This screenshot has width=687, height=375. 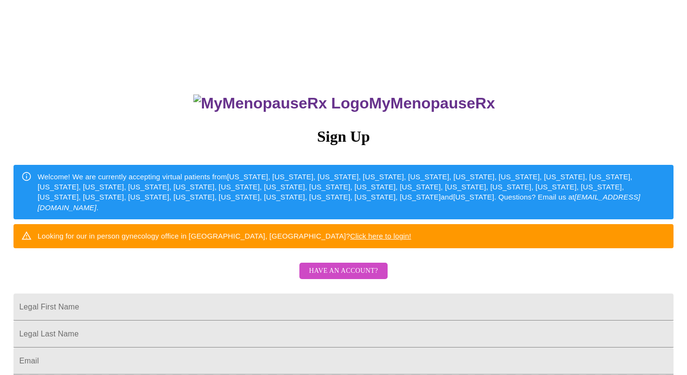 I want to click on span: Have an account?, so click(x=343, y=271).